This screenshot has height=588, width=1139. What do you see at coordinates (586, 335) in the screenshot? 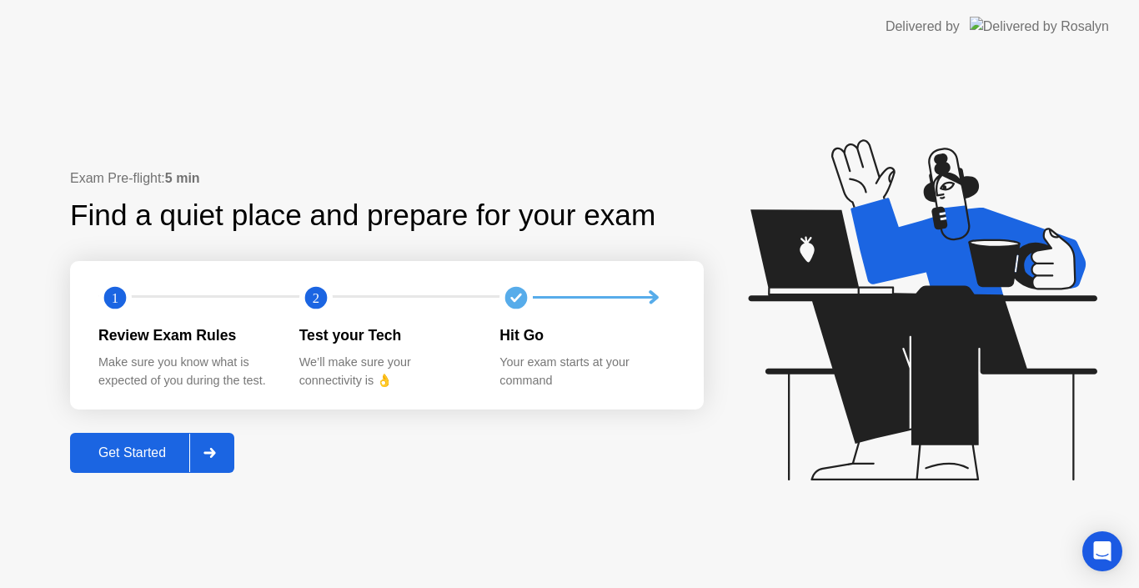
I see `div: Hit Go` at bounding box center [586, 335].